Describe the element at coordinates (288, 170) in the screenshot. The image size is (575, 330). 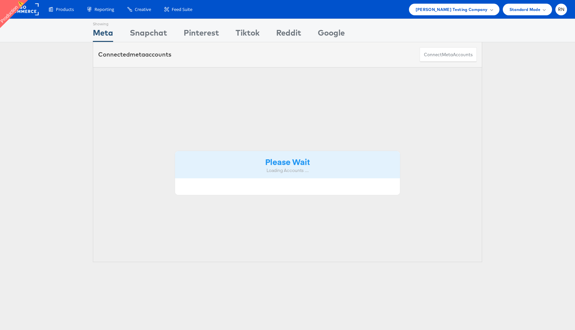
I see `div: Loading Accounts ....` at that location.